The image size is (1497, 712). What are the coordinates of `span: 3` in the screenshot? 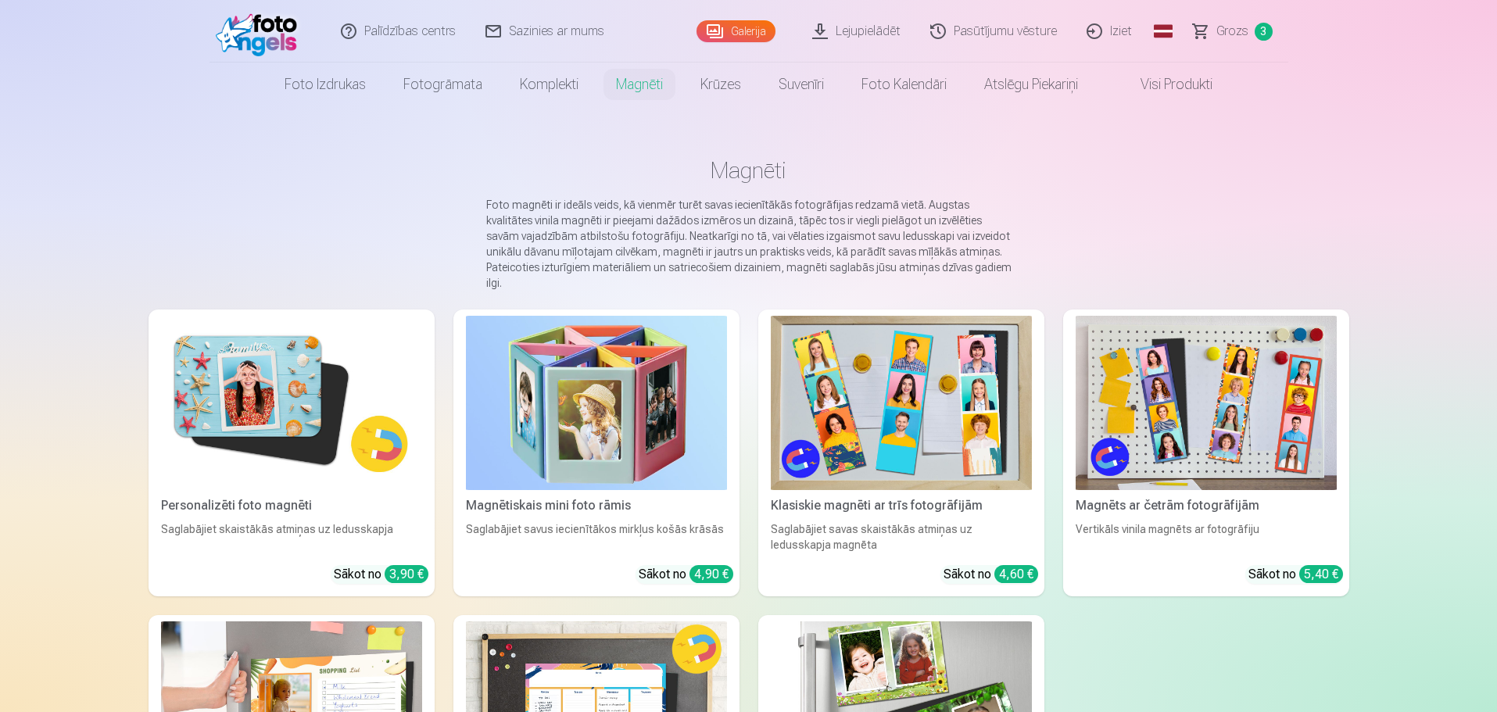 It's located at (1263, 31).